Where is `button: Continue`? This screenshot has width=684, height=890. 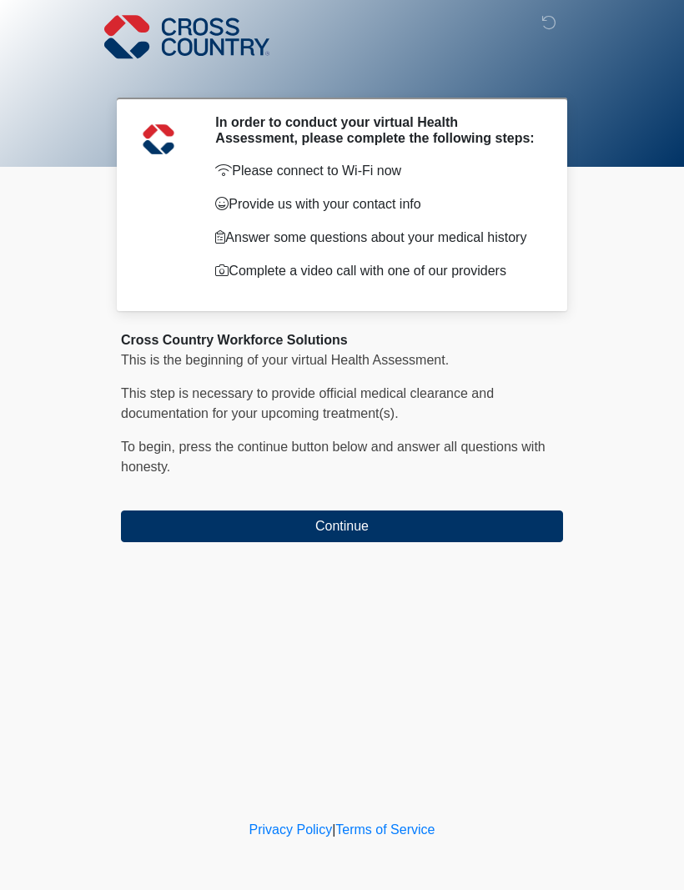 button: Continue is located at coordinates (342, 526).